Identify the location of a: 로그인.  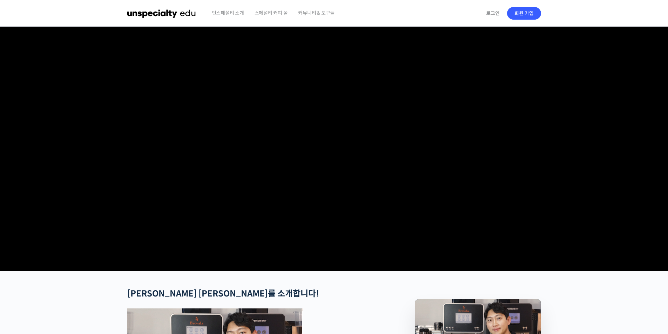
(493, 13).